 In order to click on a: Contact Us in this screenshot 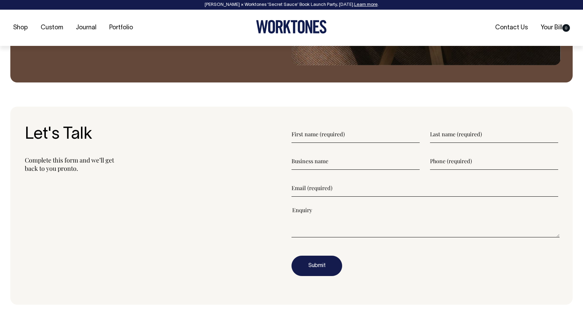, I will do `click(511, 28)`.